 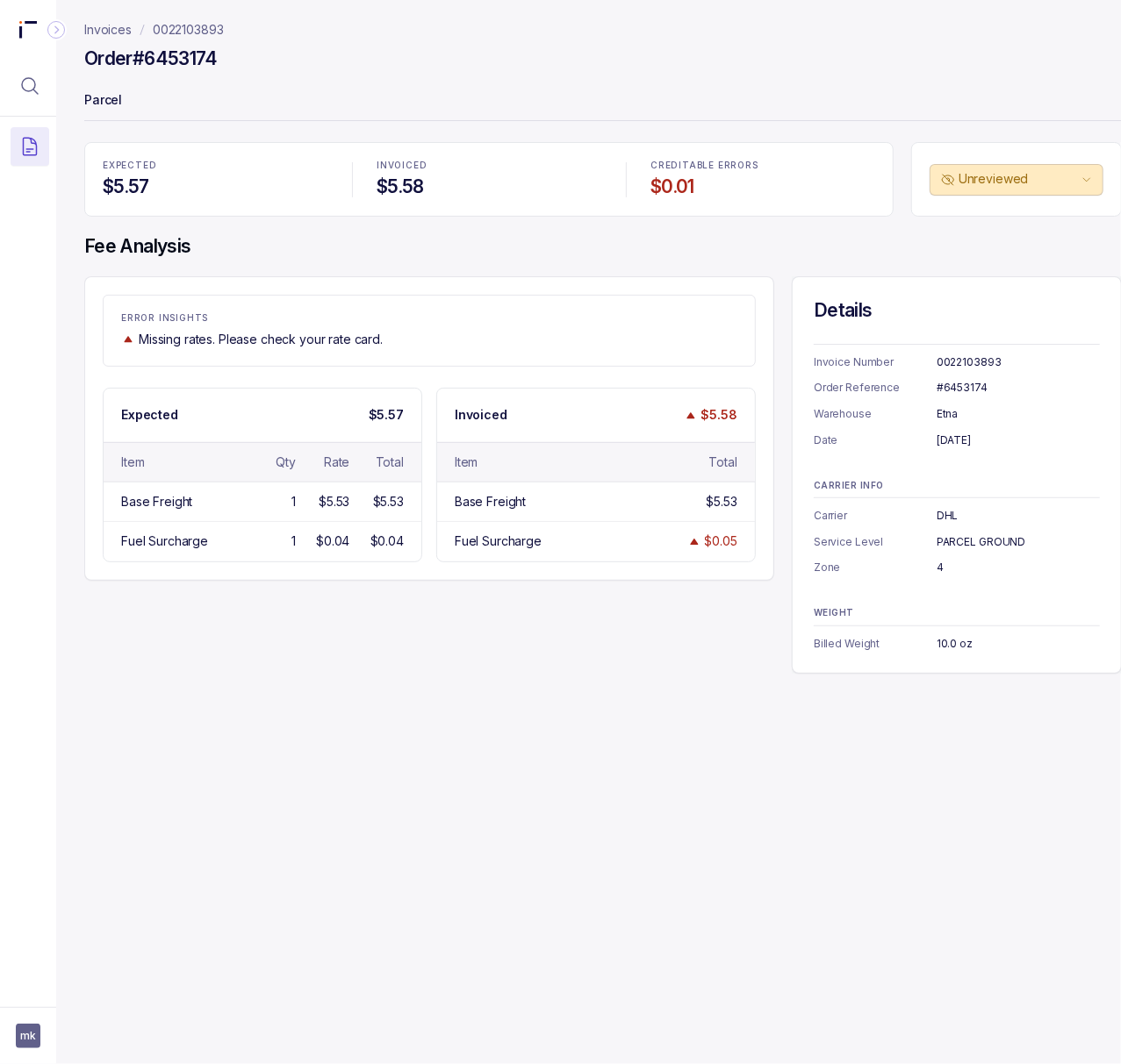 I want to click on p: Billed Weight, so click(x=875, y=644).